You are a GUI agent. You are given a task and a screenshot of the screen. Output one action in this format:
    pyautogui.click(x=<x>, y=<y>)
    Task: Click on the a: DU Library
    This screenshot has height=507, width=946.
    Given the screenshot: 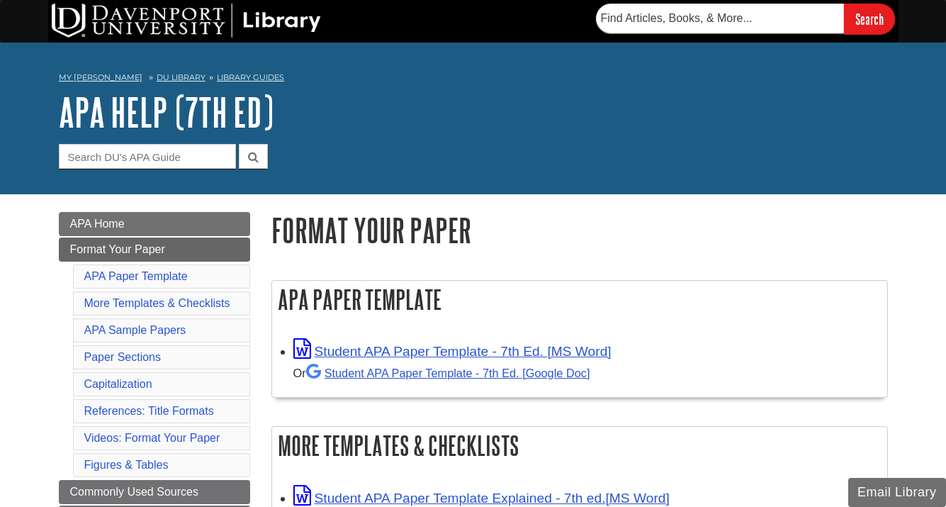 What is the action you would take?
    pyautogui.click(x=181, y=77)
    